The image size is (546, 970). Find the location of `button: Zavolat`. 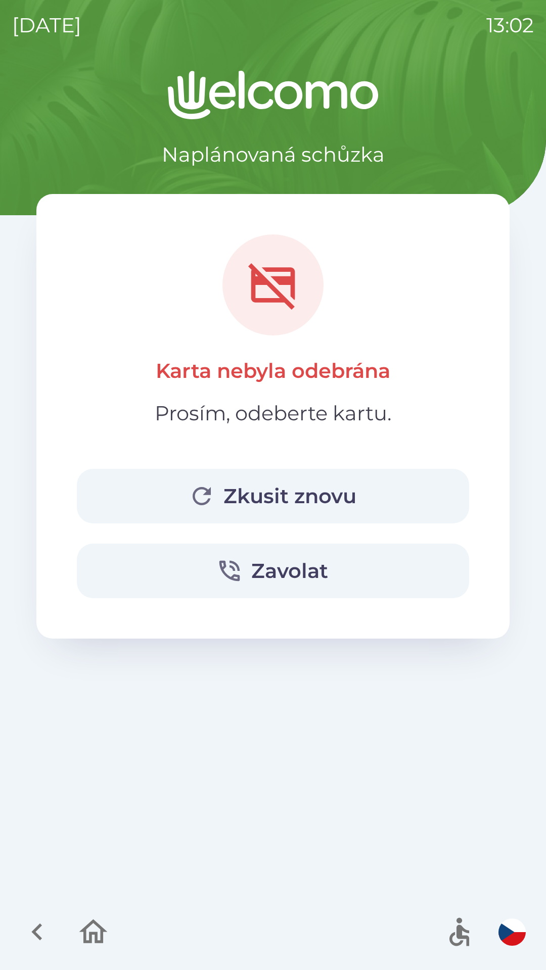

button: Zavolat is located at coordinates (273, 571).